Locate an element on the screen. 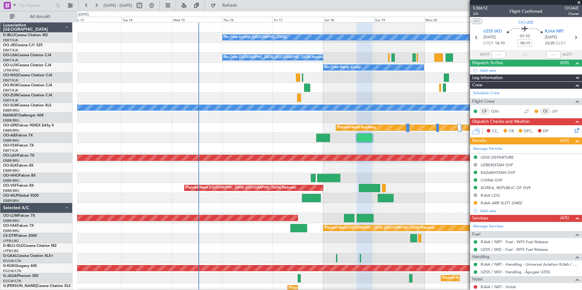  span: Permits is located at coordinates (479, 141).